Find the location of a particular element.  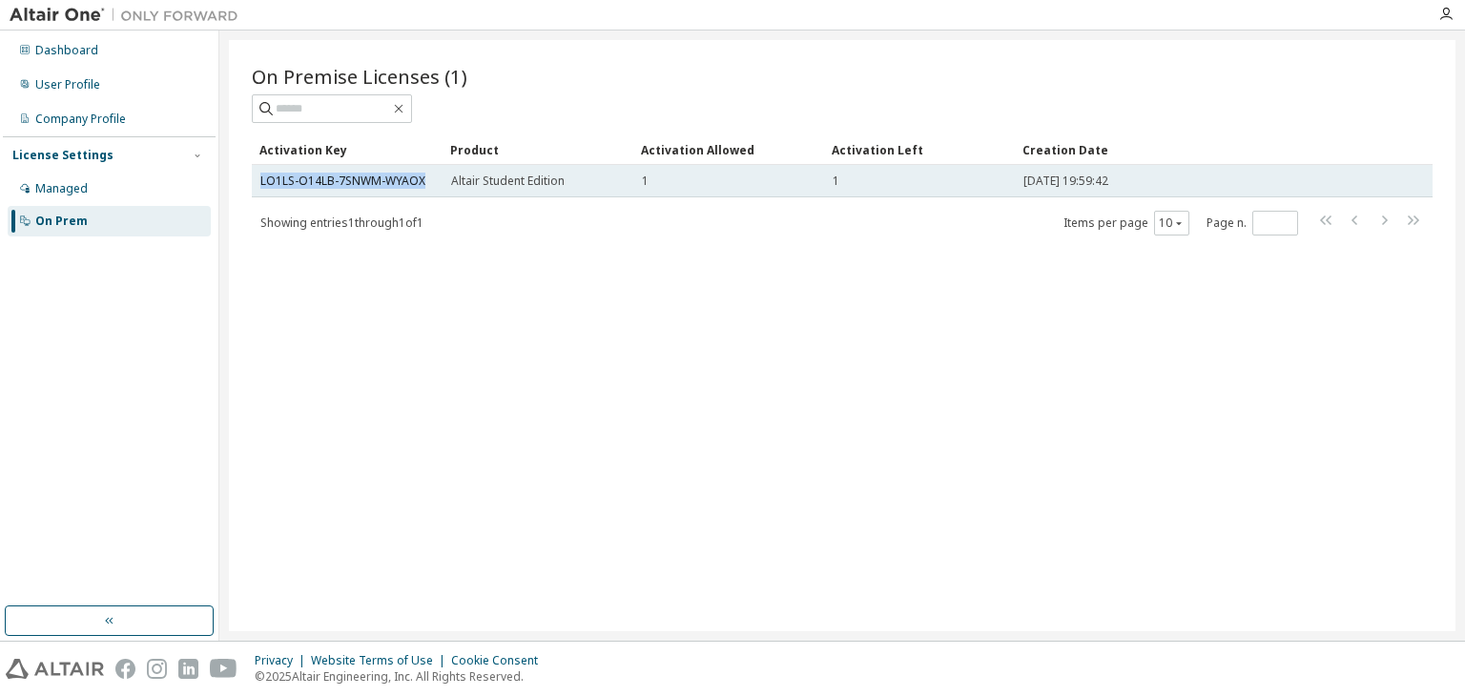

div: Company Profile is located at coordinates (80, 119).